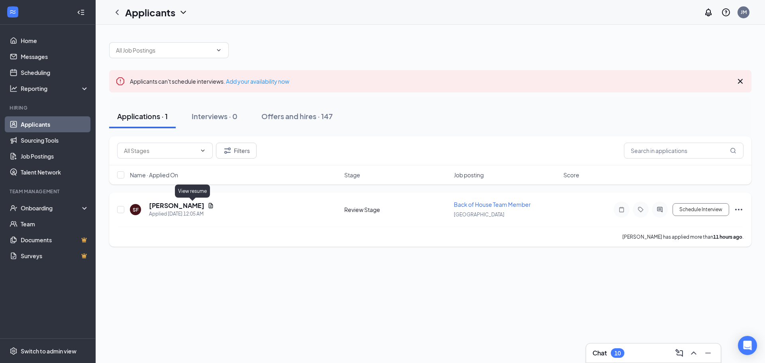 The image size is (765, 363). Describe the element at coordinates (236, 151) in the screenshot. I see `button: Filter Filters` at that location.